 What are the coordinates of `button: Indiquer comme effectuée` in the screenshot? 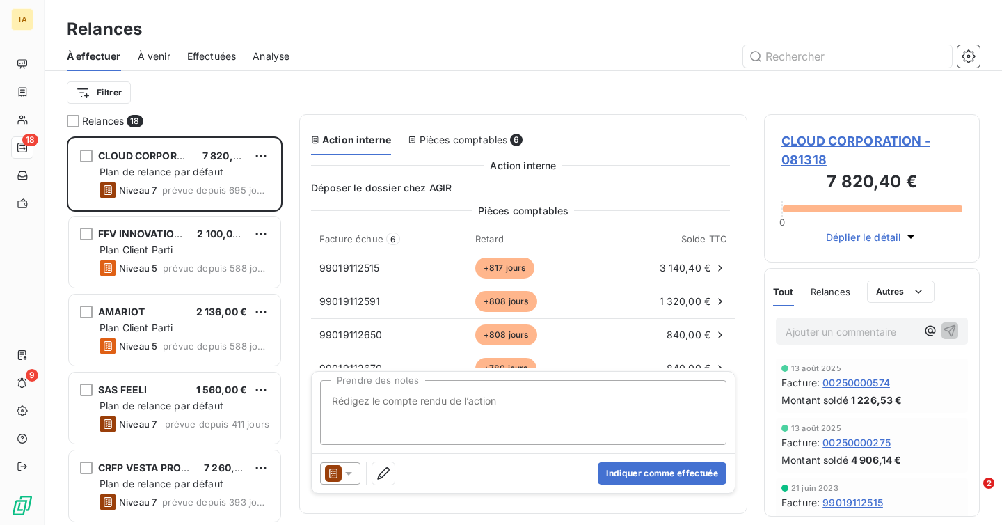 It's located at (662, 473).